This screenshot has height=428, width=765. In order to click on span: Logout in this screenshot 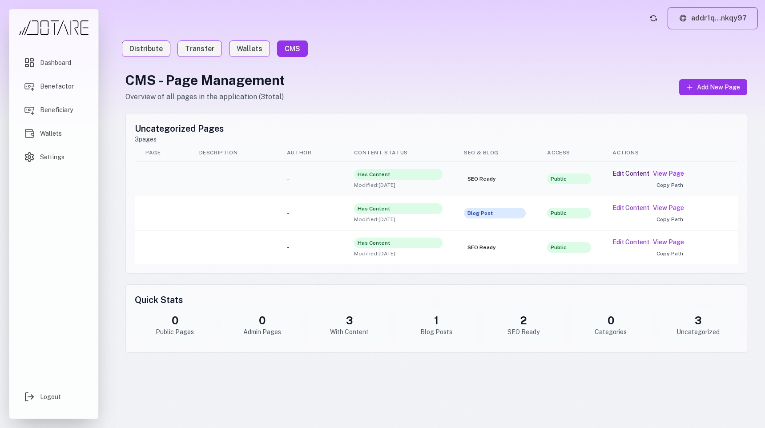, I will do `click(50, 397)`.